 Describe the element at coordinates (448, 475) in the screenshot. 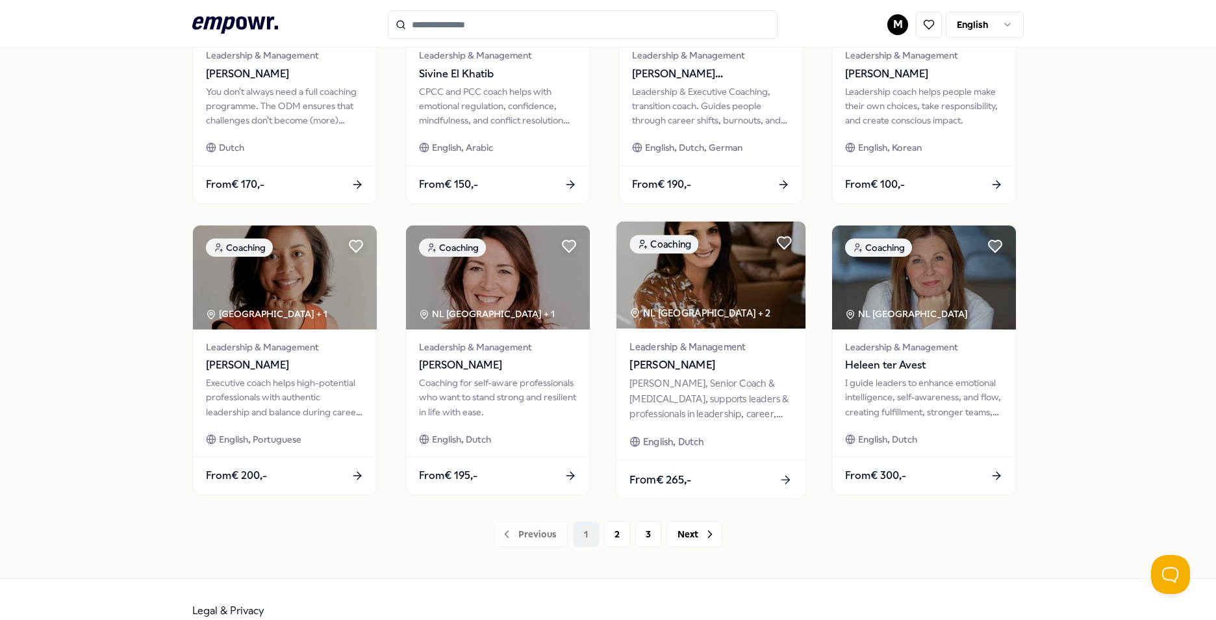

I see `span: From € 195,-` at that location.